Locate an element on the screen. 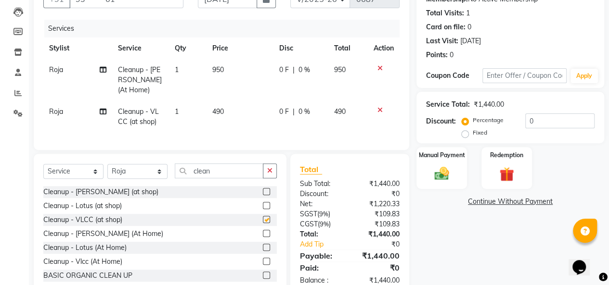  th: Service is located at coordinates (140, 48).